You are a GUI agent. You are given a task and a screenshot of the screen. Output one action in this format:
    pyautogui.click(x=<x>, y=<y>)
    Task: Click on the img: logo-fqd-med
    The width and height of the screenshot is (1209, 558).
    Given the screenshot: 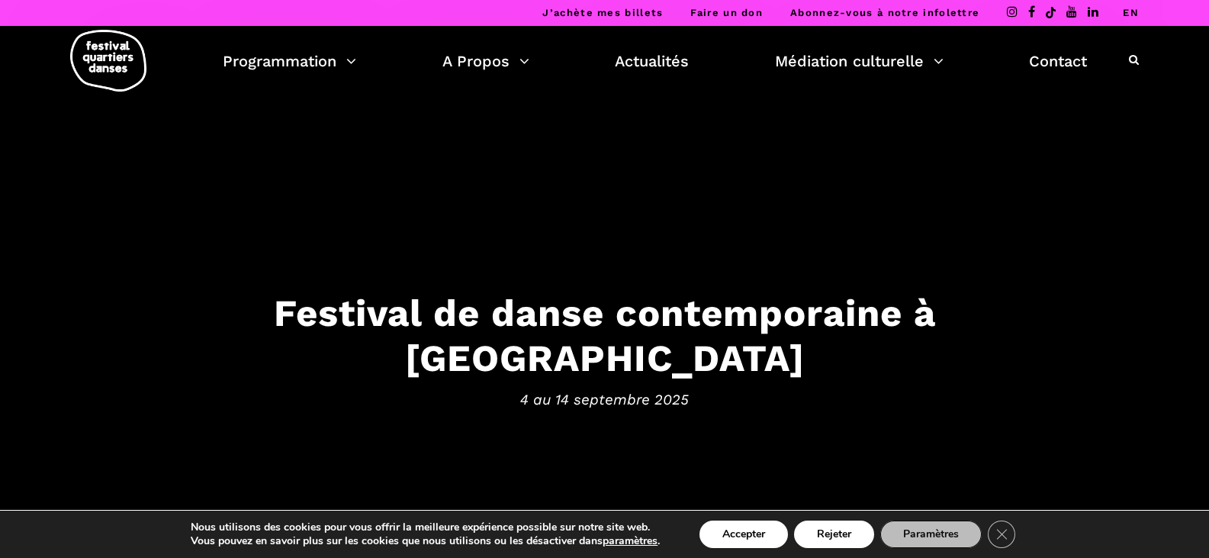 What is the action you would take?
    pyautogui.click(x=108, y=60)
    